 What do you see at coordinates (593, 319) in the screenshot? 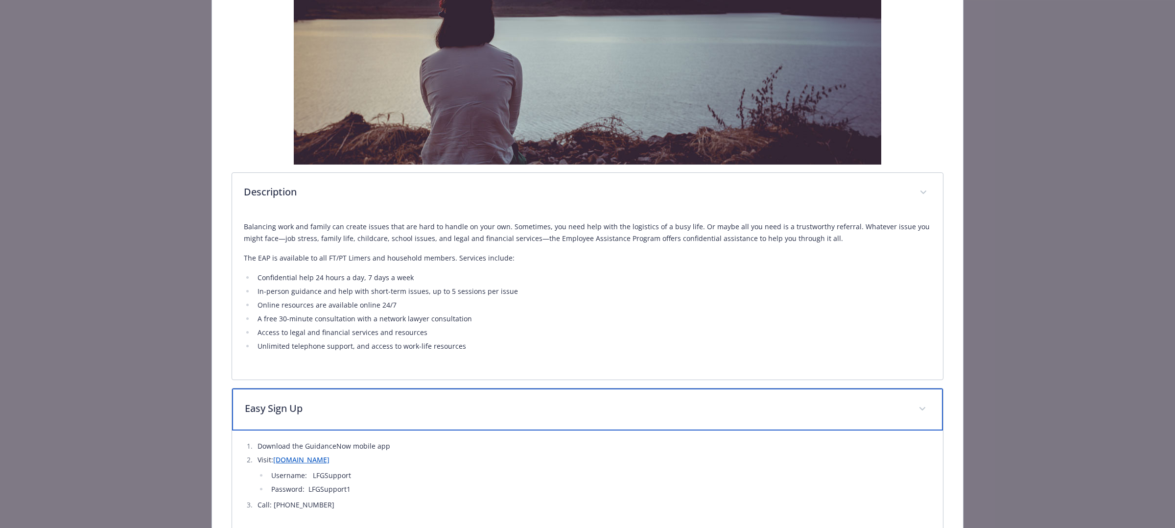
I see `li: A free 30-minute consultation with a network lawyer consultation` at bounding box center [593, 319].